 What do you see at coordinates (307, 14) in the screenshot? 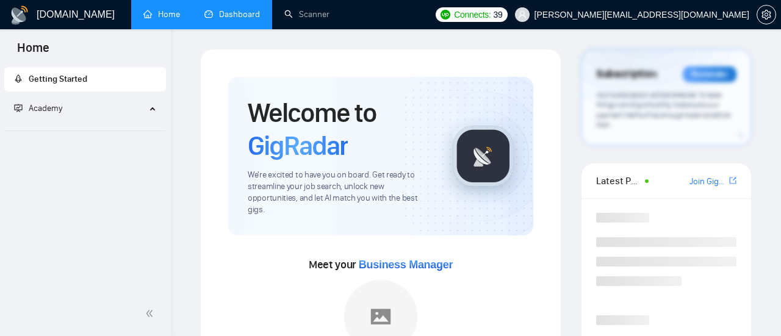
I see `a: searchScanner` at bounding box center [307, 14].